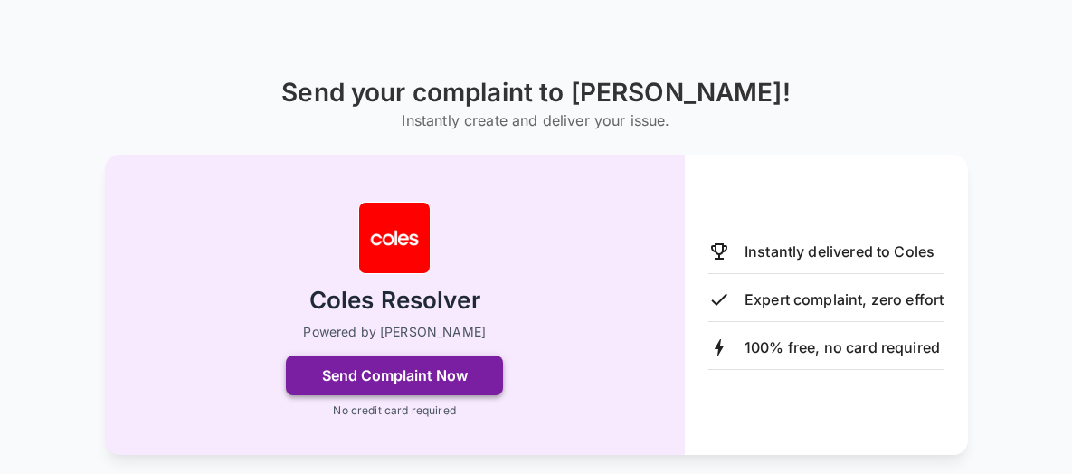 The image size is (1072, 474). What do you see at coordinates (535, 120) in the screenshot?
I see `h6: Instantly create and deliver your issue.` at bounding box center [535, 120].